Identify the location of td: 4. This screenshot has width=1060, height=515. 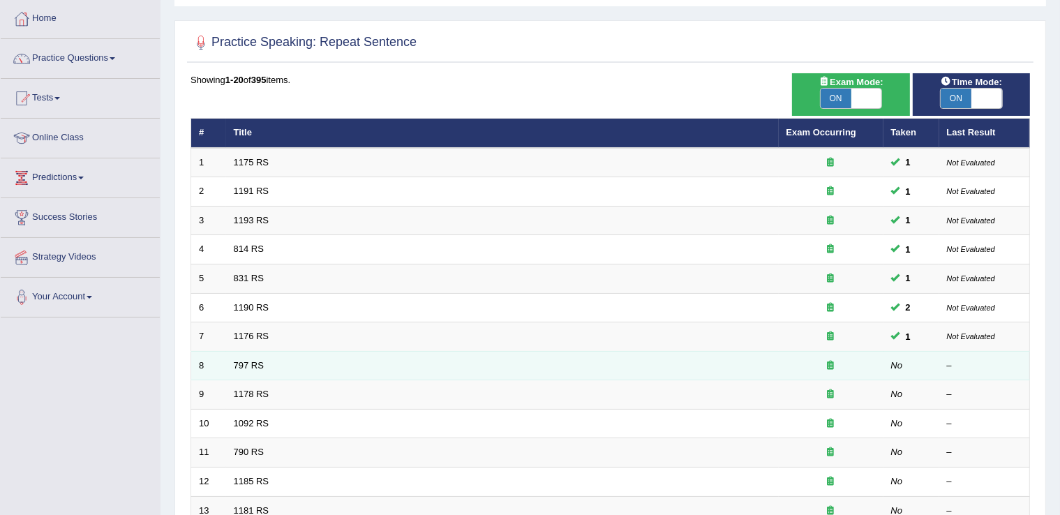
(209, 250).